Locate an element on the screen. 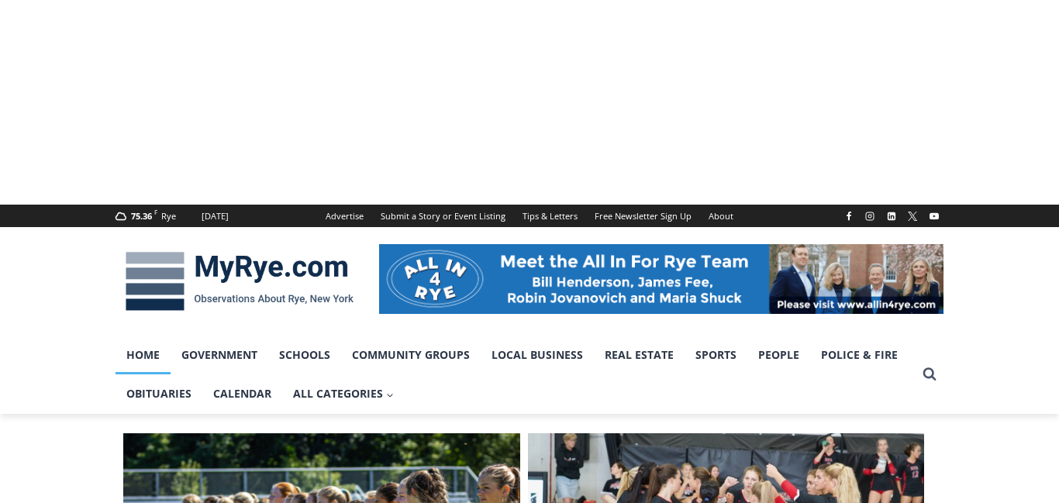  a: X is located at coordinates (913, 216).